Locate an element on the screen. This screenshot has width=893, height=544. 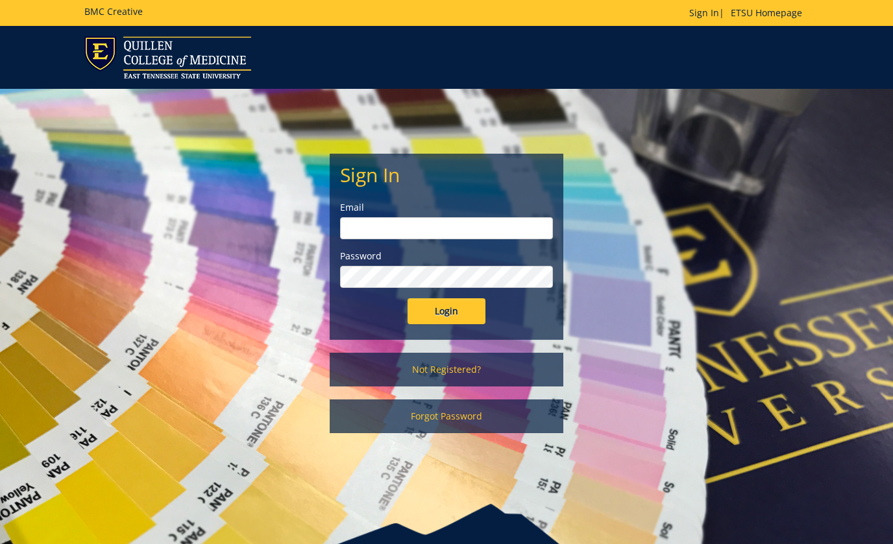
a: Not Registered? is located at coordinates (446, 370).